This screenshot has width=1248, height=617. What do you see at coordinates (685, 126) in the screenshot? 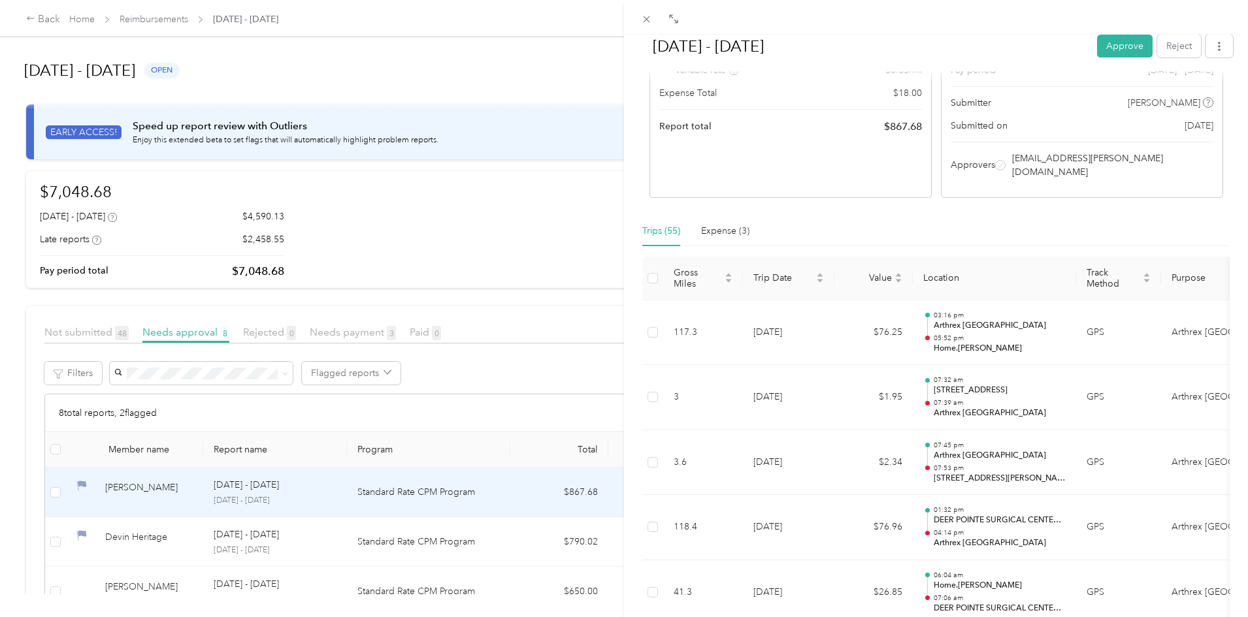
I see `span: Report total` at bounding box center [685, 126].